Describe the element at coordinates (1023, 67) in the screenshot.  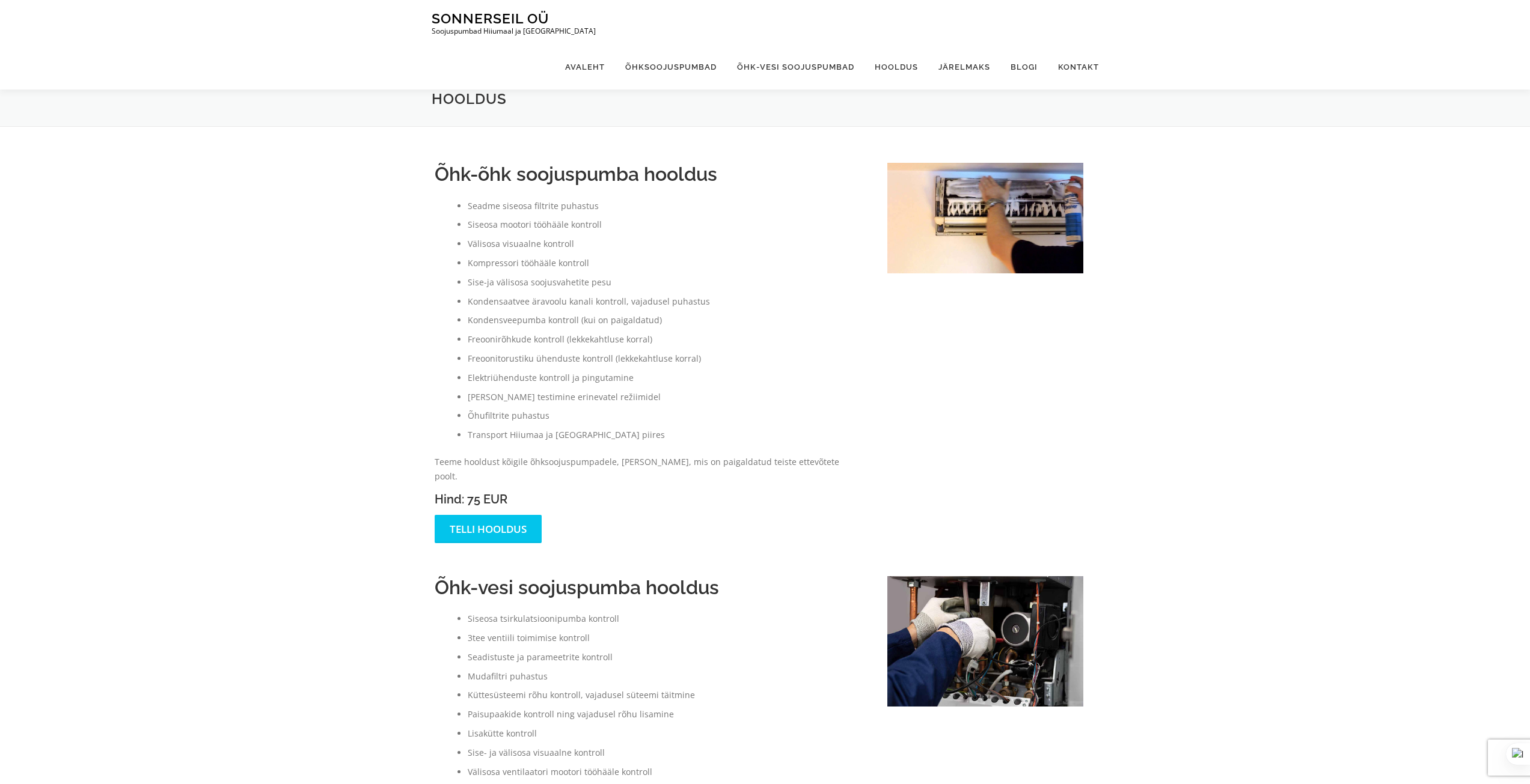
I see `a: Blogi` at that location.